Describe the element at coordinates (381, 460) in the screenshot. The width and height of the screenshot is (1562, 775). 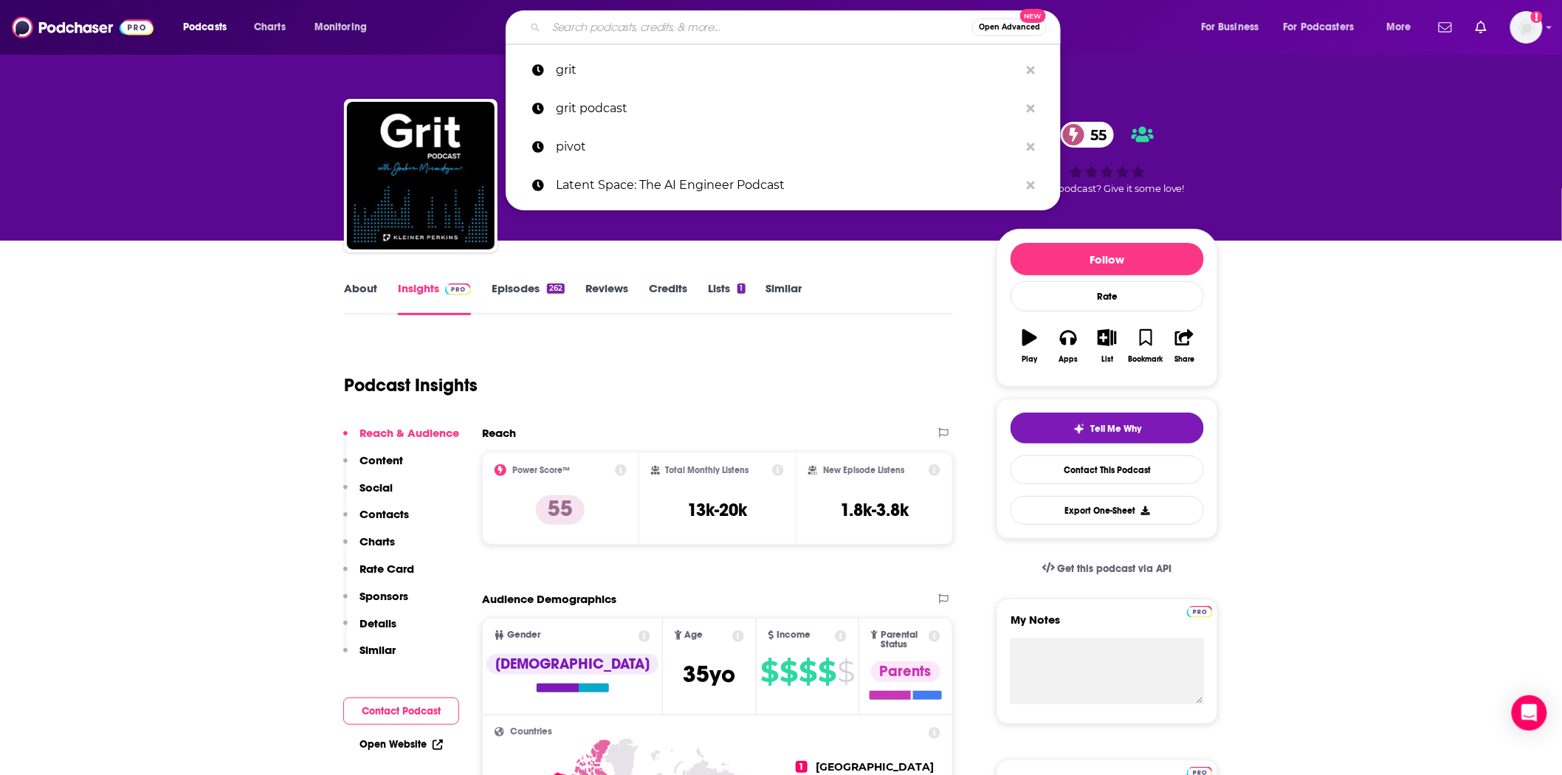
I see `p: Content` at that location.